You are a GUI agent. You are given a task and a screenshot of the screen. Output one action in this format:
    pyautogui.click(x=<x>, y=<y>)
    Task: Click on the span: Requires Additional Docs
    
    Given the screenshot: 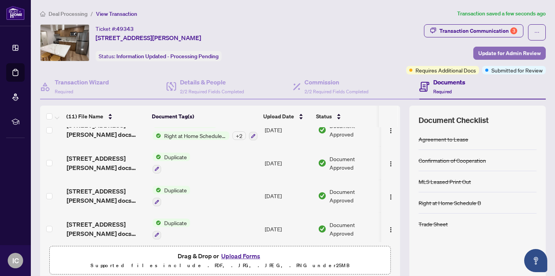 What is the action you would take?
    pyautogui.click(x=445, y=70)
    